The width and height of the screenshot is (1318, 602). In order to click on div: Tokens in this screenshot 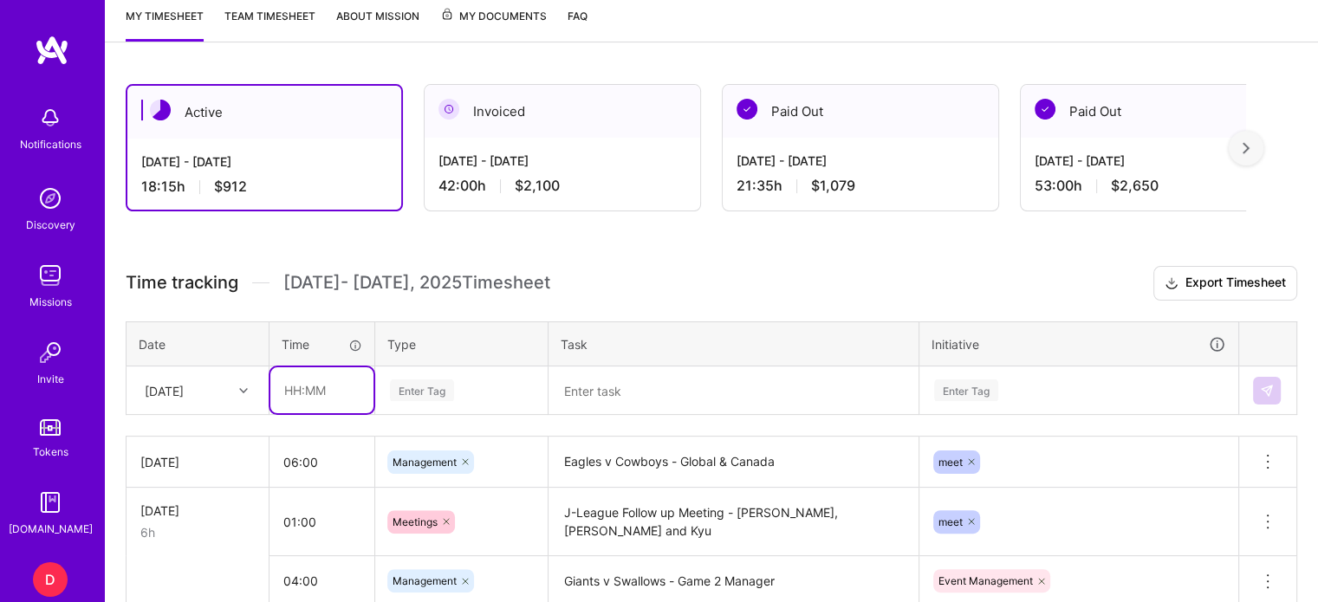, I will do `click(50, 452)`.